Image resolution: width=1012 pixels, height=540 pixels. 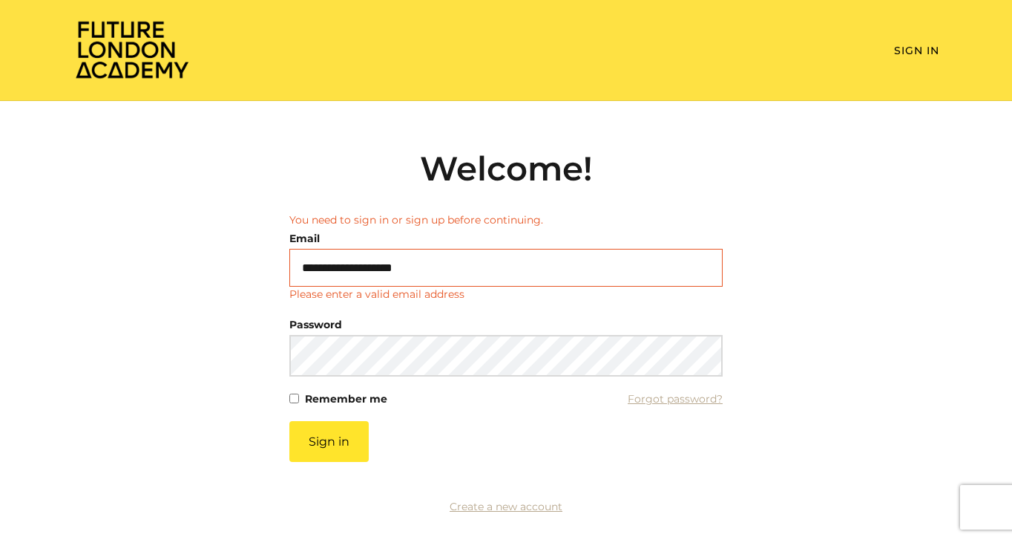 I want to click on label: Email, so click(x=304, y=238).